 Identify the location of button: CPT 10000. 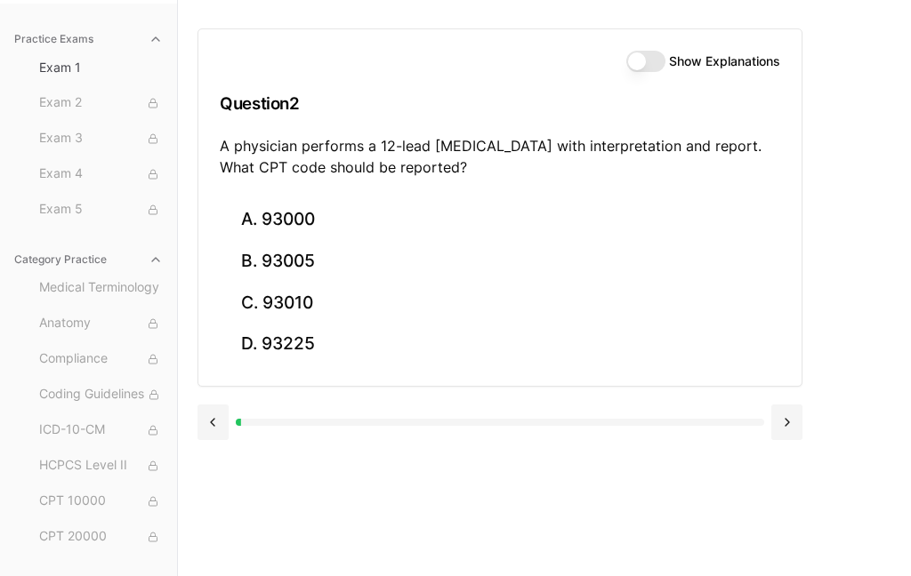
(101, 502).